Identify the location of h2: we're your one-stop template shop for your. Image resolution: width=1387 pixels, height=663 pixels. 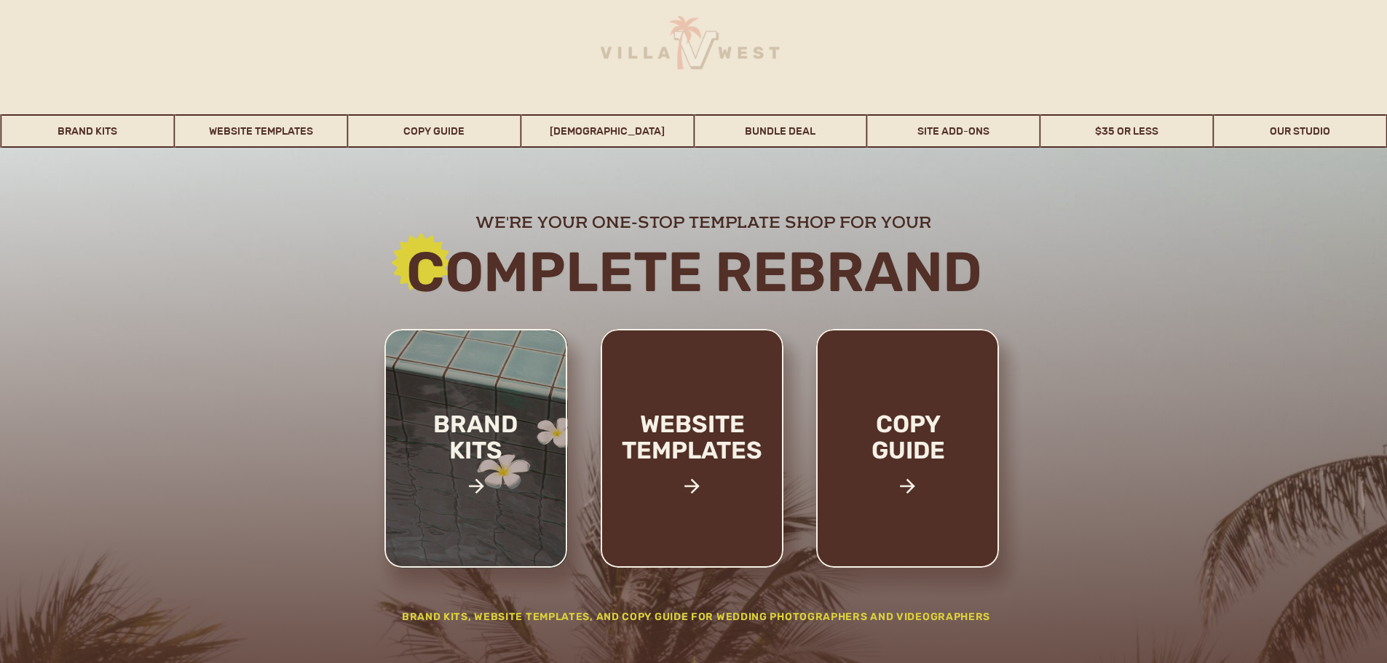
(703, 221).